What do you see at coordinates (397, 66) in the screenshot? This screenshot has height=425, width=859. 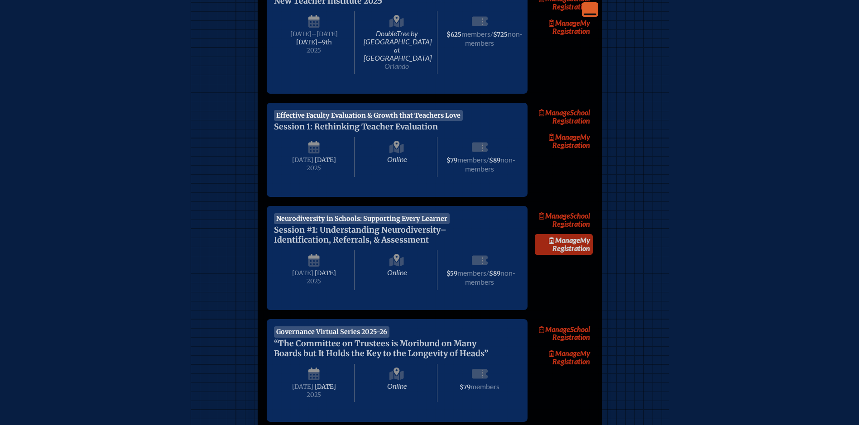 I see `span: Orlando` at bounding box center [397, 66].